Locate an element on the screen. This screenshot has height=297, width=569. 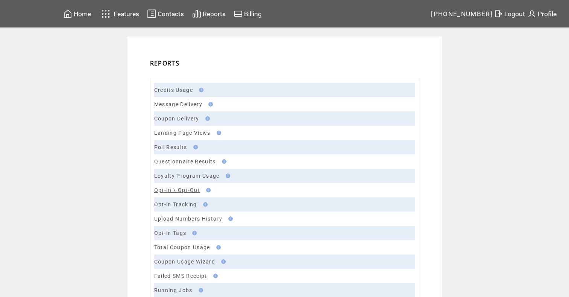
a: Questionnaire Results is located at coordinates (185, 161).